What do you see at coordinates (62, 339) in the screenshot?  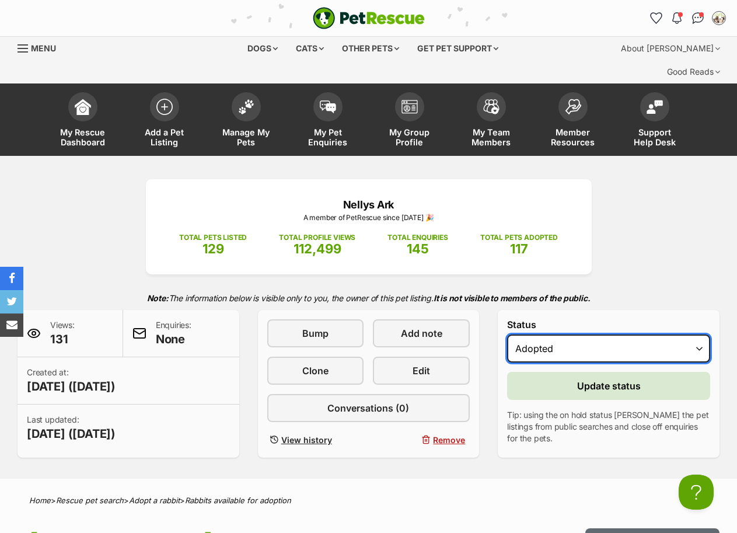 I see `span: 131` at bounding box center [62, 339].